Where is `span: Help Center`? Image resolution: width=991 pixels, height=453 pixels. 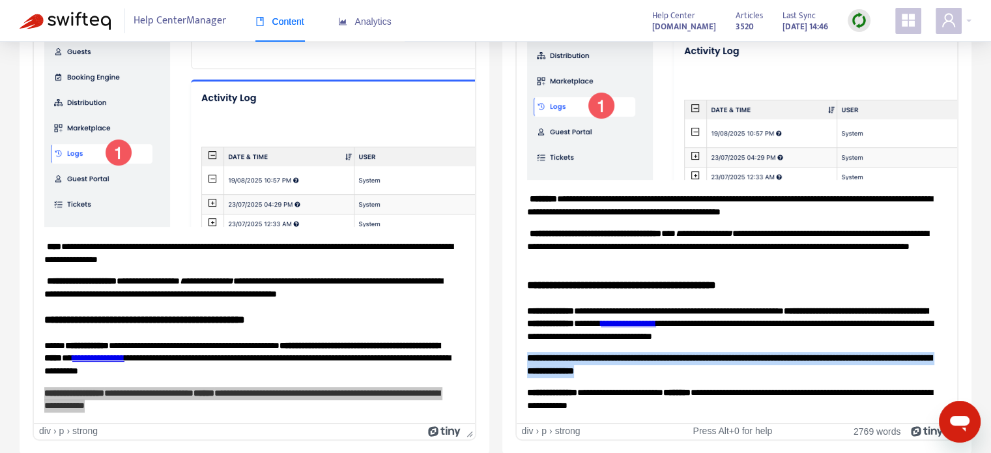 span: Help Center is located at coordinates (674, 16).